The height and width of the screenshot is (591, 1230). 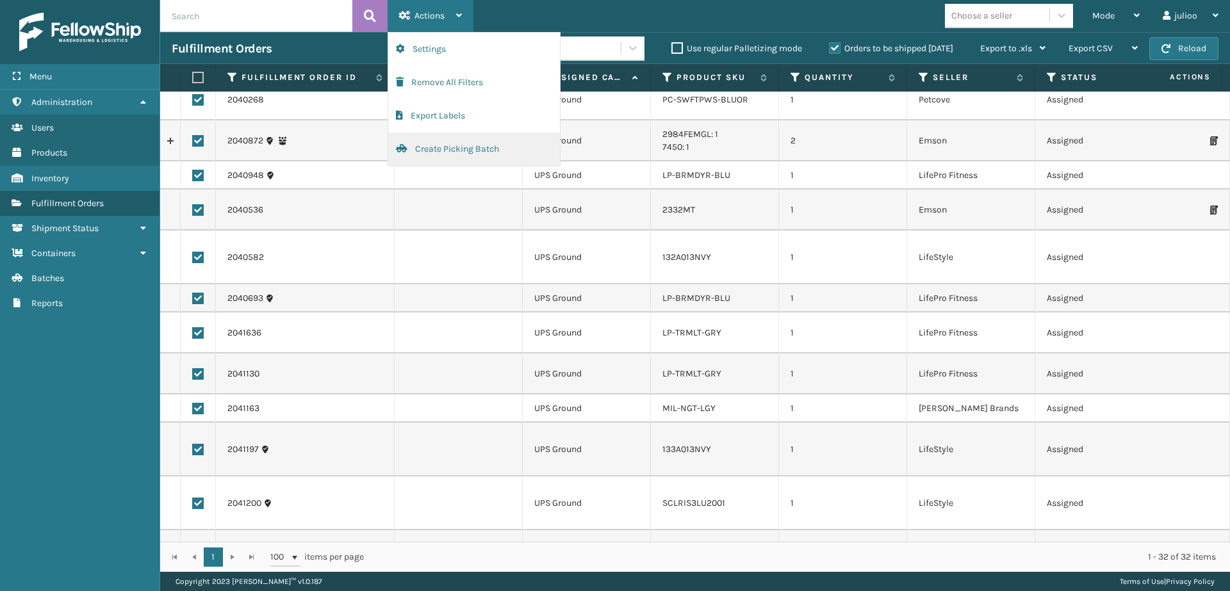 What do you see at coordinates (587, 78) in the screenshot?
I see `label: Assigned Carrier Service` at bounding box center [587, 78].